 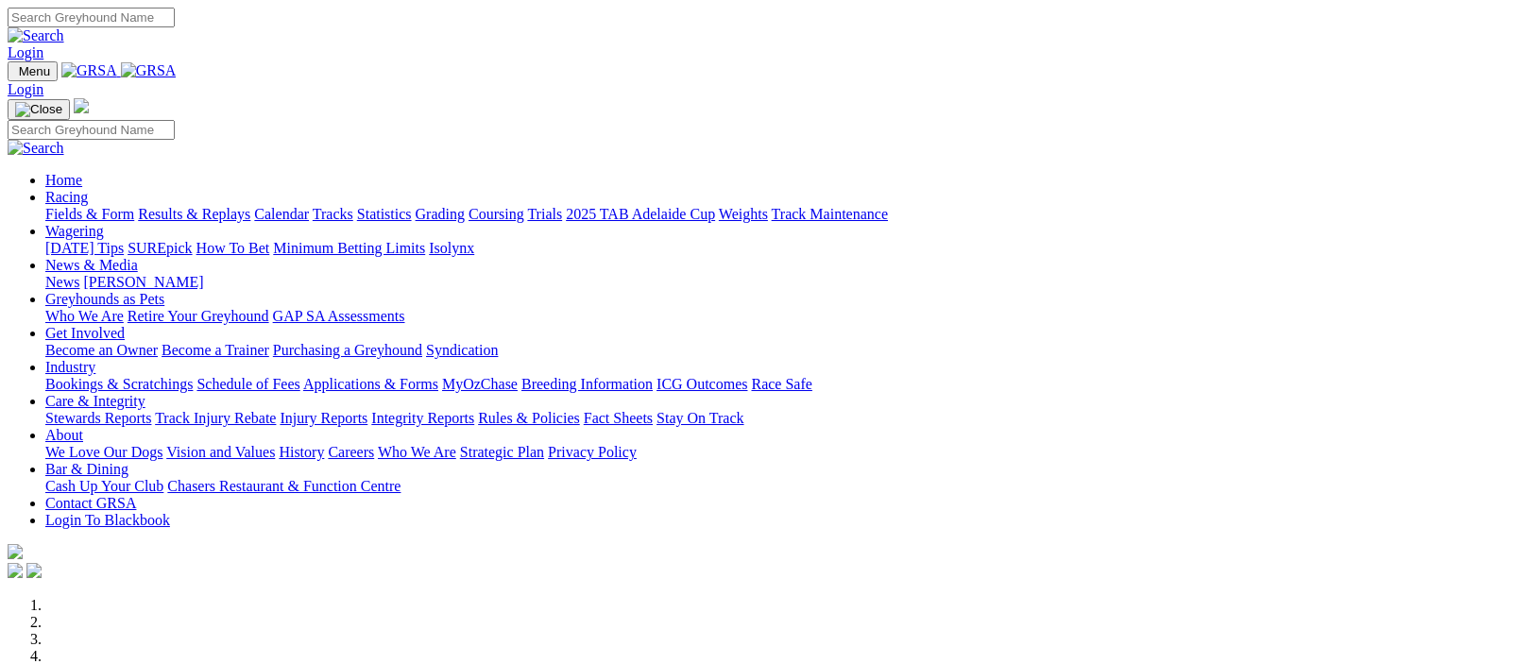 What do you see at coordinates (350, 452) in the screenshot?
I see `a: Careers` at bounding box center [350, 452].